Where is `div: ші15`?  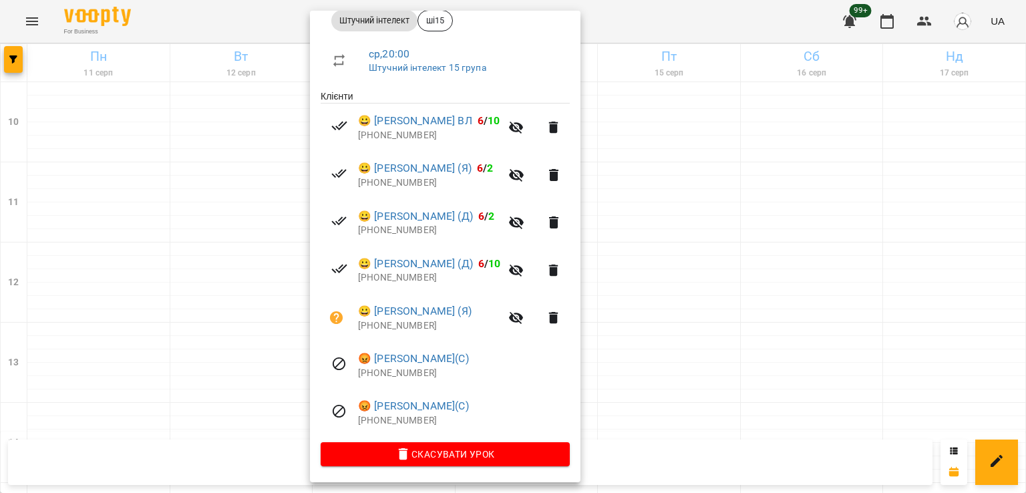 div: ші15 is located at coordinates (435, 21).